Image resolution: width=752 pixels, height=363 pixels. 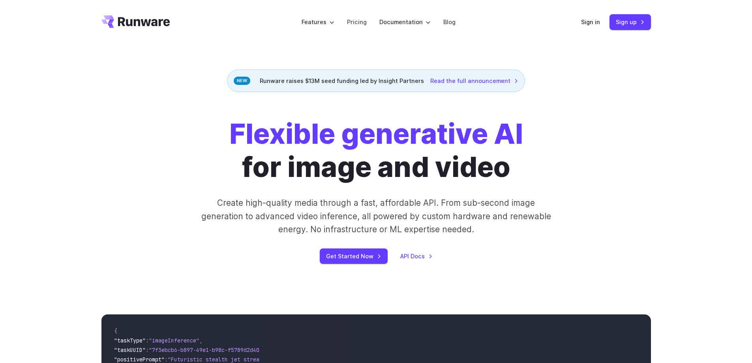 I want to click on span: "positivePrompt", so click(x=139, y=359).